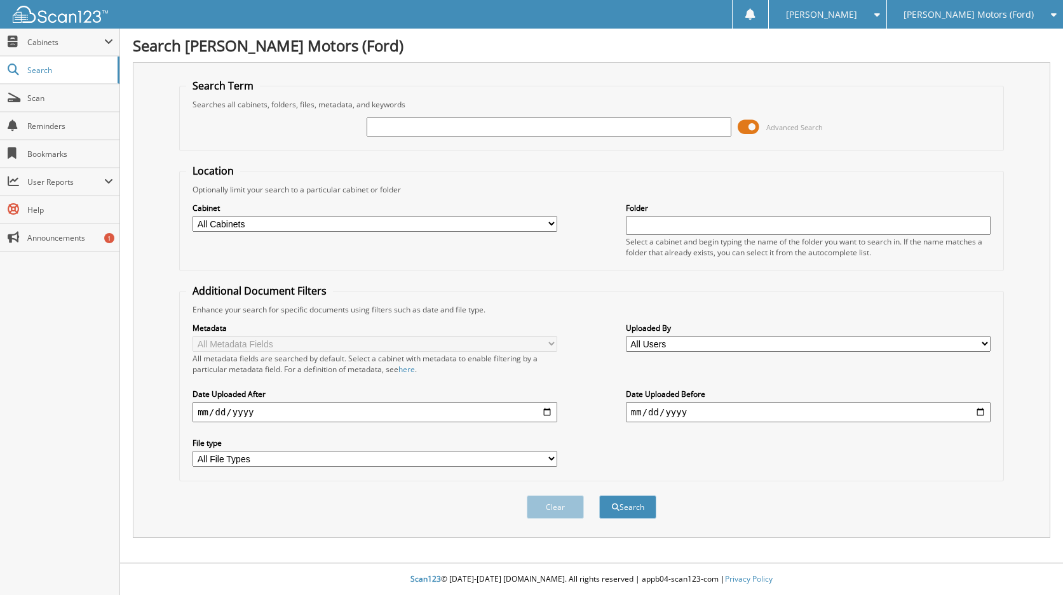 Image resolution: width=1063 pixels, height=595 pixels. I want to click on legend: Location, so click(213, 171).